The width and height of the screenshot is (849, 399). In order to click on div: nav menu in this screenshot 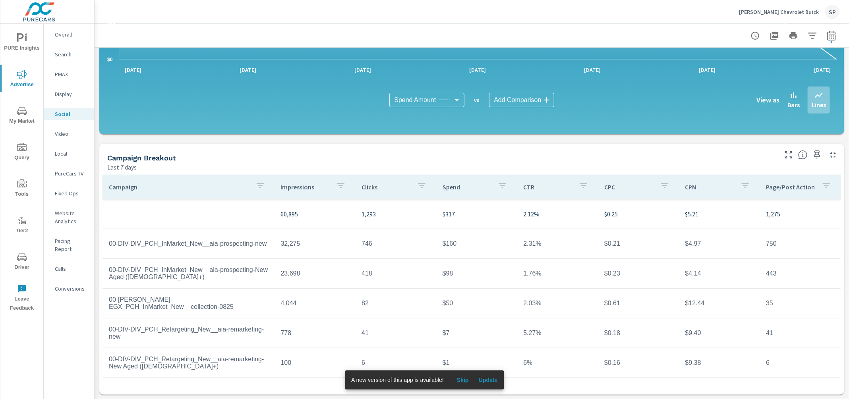, I will do `click(22, 170)`.